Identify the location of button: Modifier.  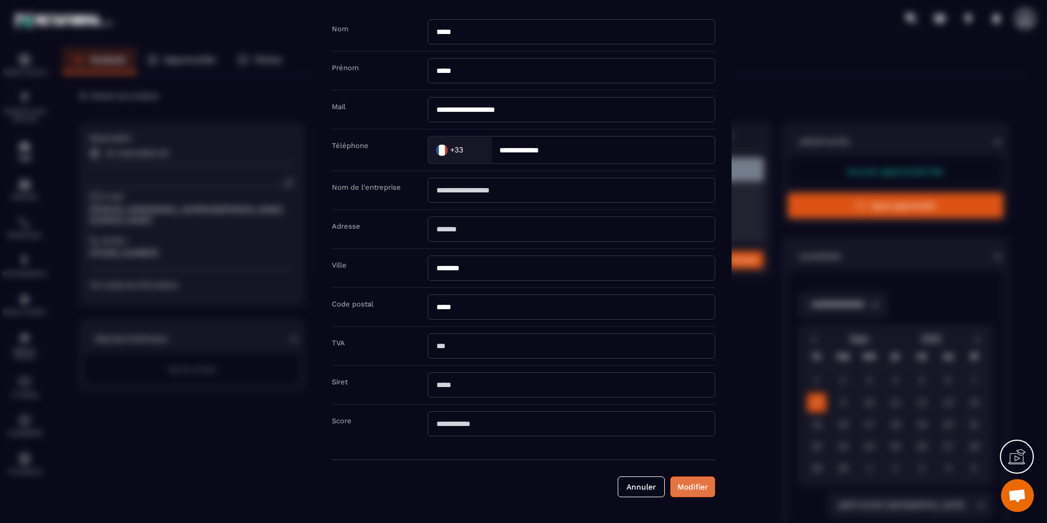
(693, 486).